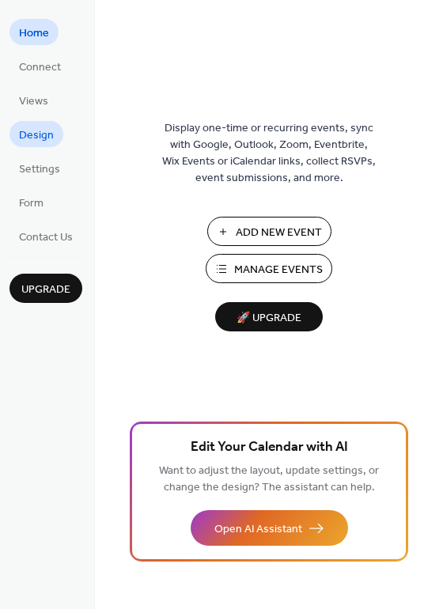  Describe the element at coordinates (279, 233) in the screenshot. I see `span: Add New Event` at that location.